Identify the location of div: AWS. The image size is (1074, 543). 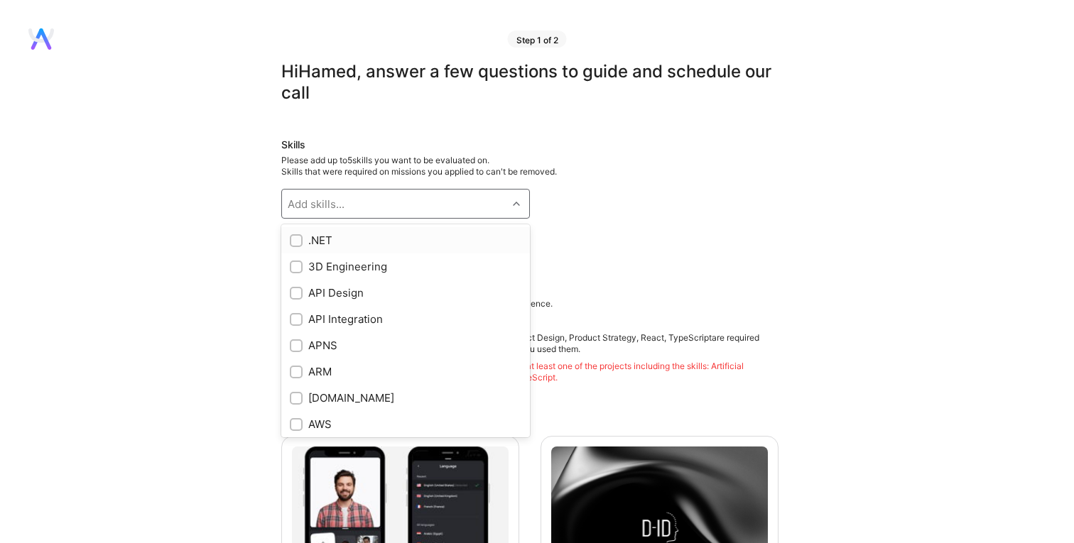
(405, 424).